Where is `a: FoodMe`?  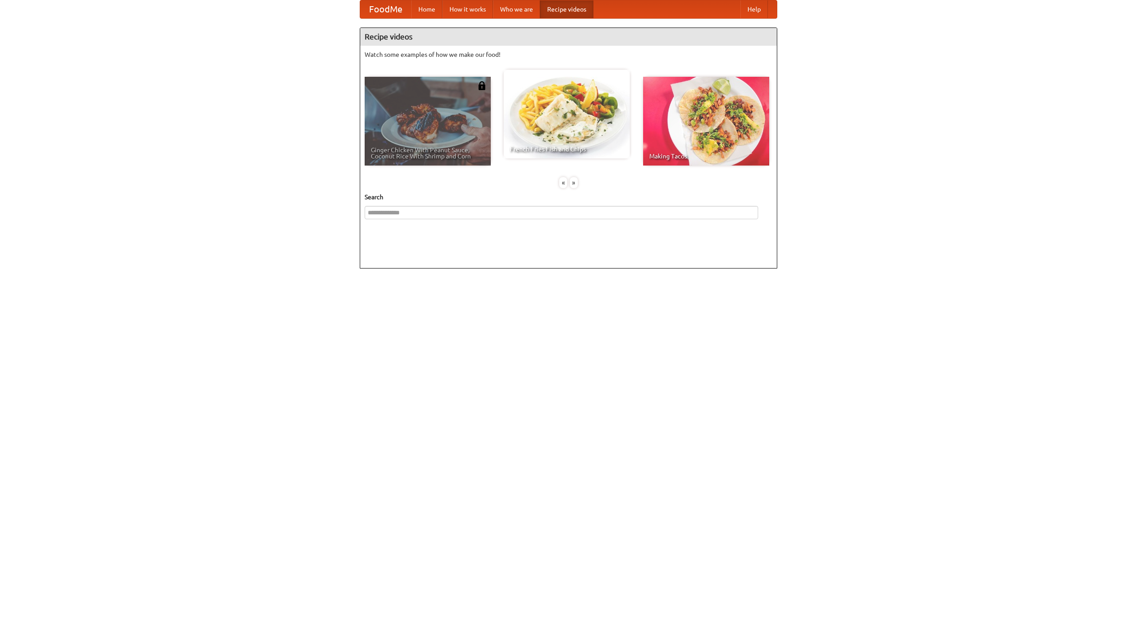
a: FoodMe is located at coordinates (385, 9).